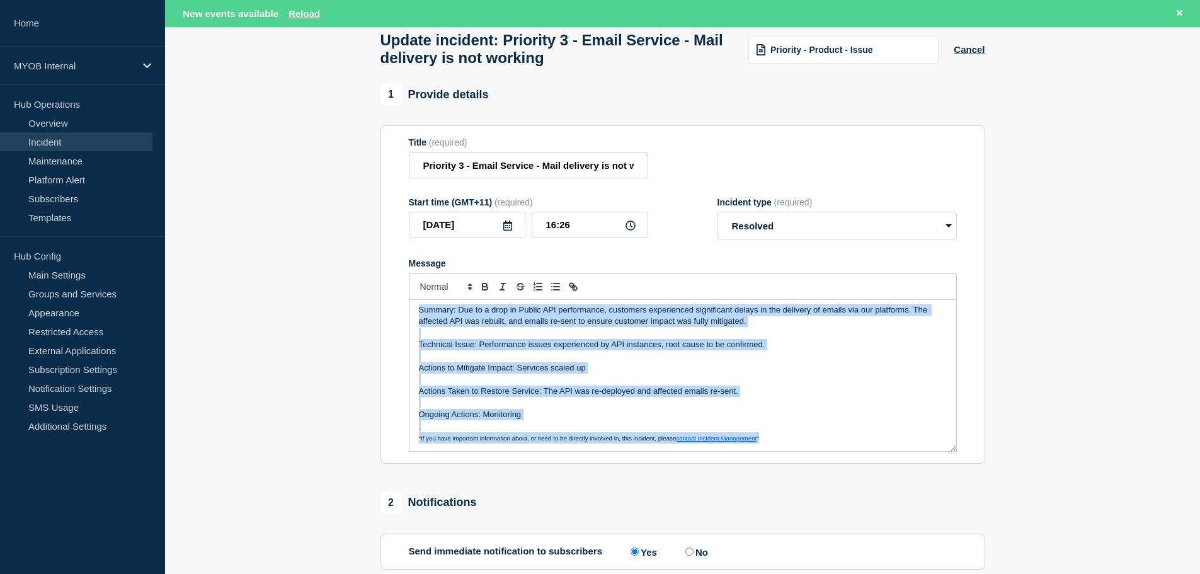 This screenshot has height=574, width=1200. What do you see at coordinates (683, 368) in the screenshot?
I see `p: Actions to Mitigate Impact: Services scaled up` at bounding box center [683, 368].